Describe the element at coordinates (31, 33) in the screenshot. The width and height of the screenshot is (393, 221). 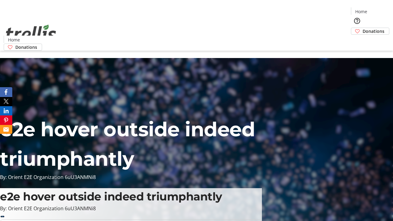
I see `img: Orient E2E Organization 6uU3ANMNi8's Logo` at that location.